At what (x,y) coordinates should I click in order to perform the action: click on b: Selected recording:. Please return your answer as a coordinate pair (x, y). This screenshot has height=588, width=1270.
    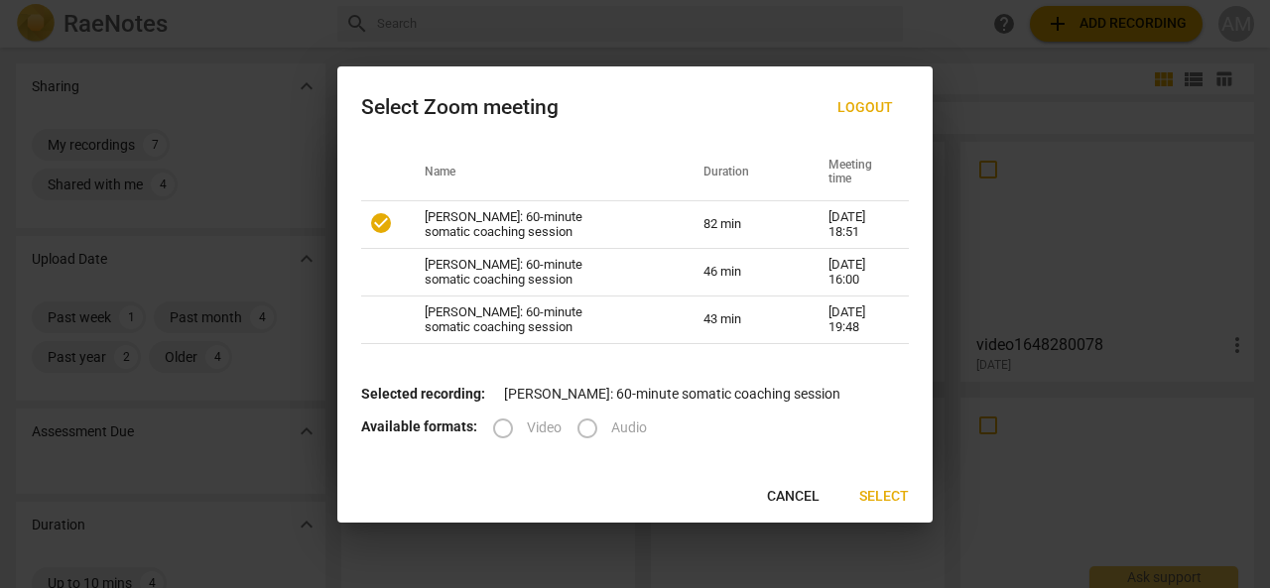
    Looking at the image, I should click on (423, 394).